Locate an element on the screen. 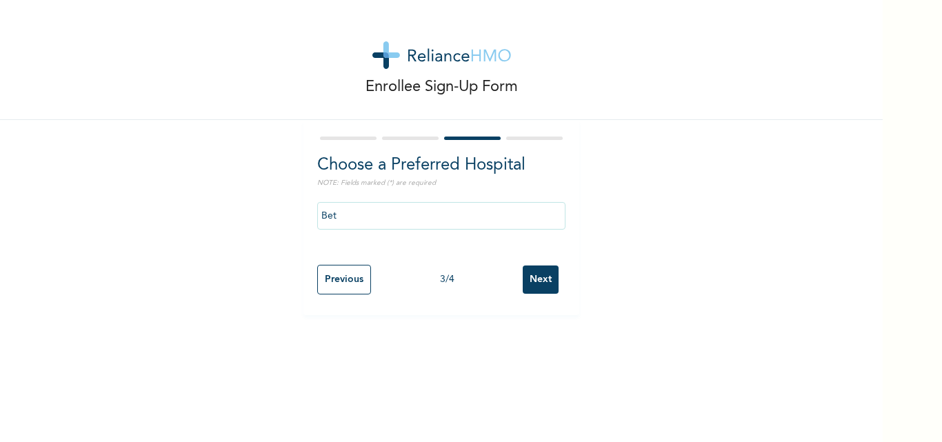 Image resolution: width=942 pixels, height=442 pixels. input: Previous is located at coordinates (344, 279).